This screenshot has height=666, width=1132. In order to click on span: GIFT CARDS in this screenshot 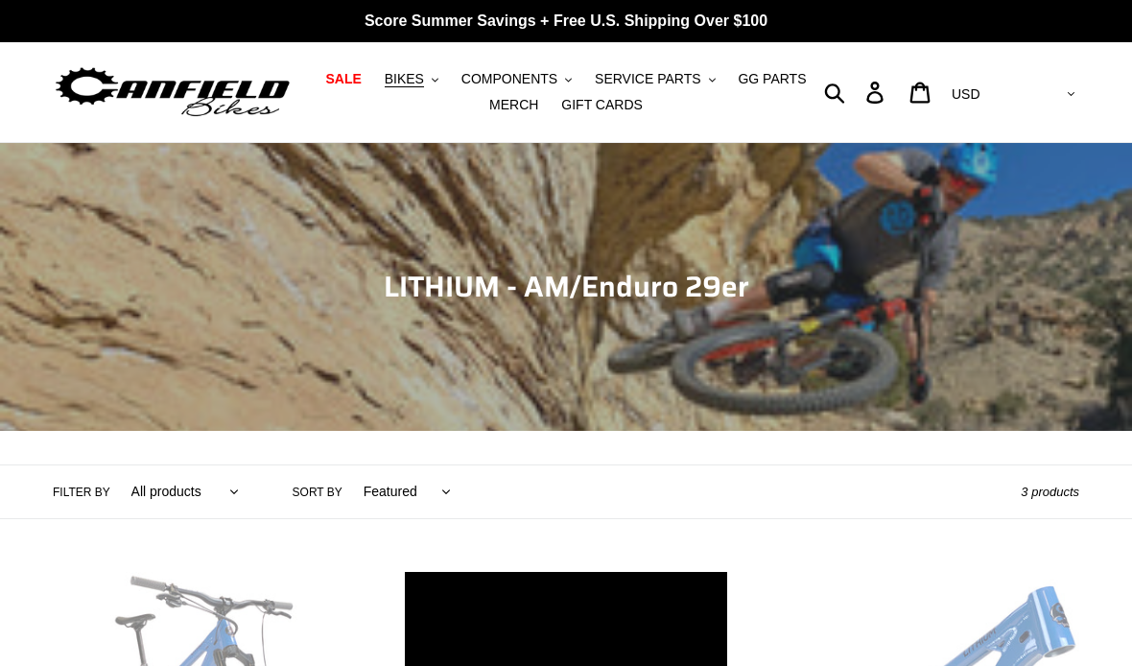, I will do `click(601, 105)`.